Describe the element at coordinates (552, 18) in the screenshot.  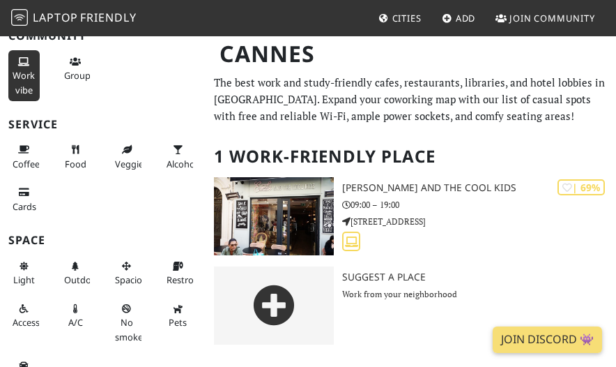
I see `span: Join Community` at that location.